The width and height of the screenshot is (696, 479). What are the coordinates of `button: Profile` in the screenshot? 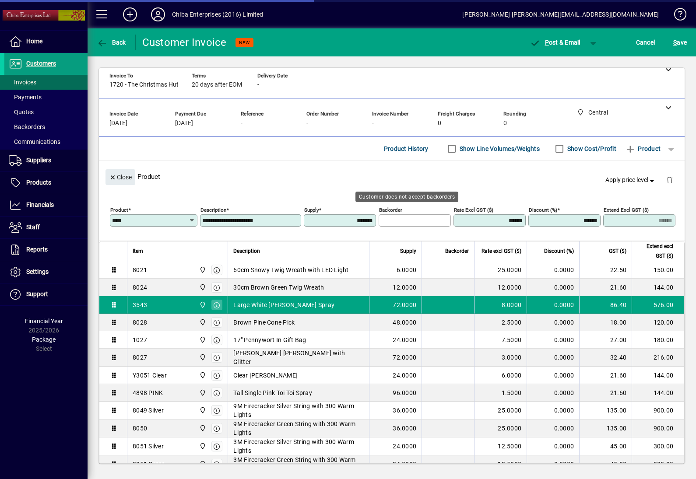 It's located at (158, 14).